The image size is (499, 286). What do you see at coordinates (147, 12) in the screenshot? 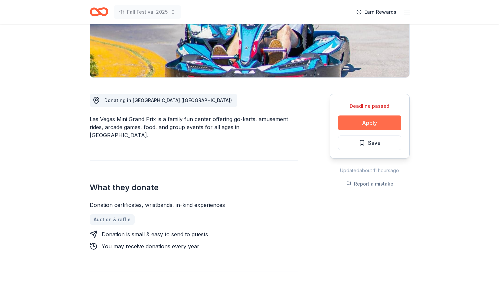
I see `button: Fall Festival 2025` at bounding box center [147, 12].